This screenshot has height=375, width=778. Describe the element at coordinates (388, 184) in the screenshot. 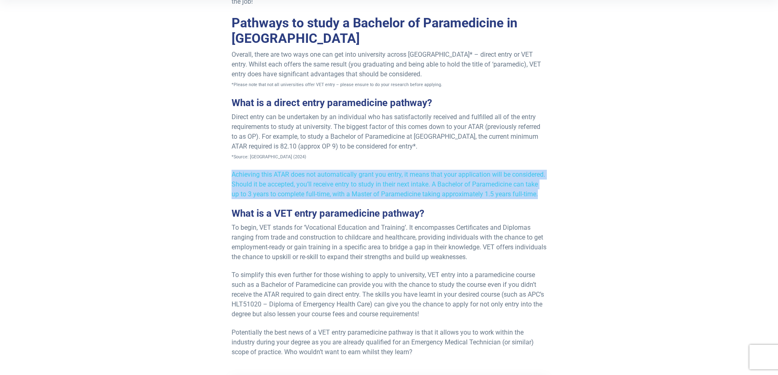

I see `span: Achieving this ATAR does not automatically grant you entry, it means that your application will b...` at that location.